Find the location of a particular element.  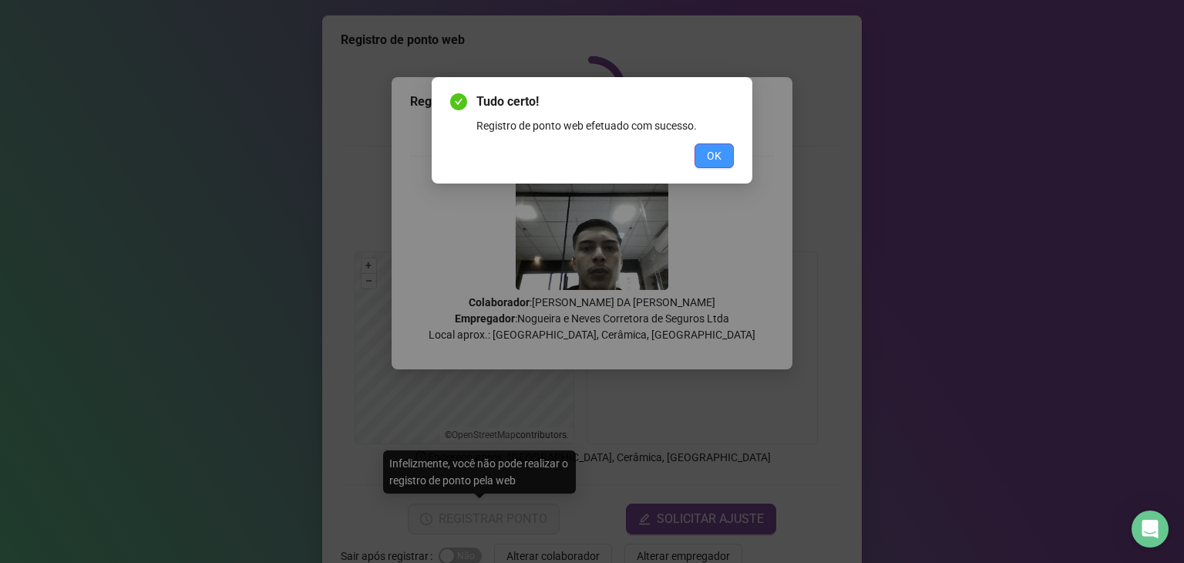

button: OK is located at coordinates (714, 156).